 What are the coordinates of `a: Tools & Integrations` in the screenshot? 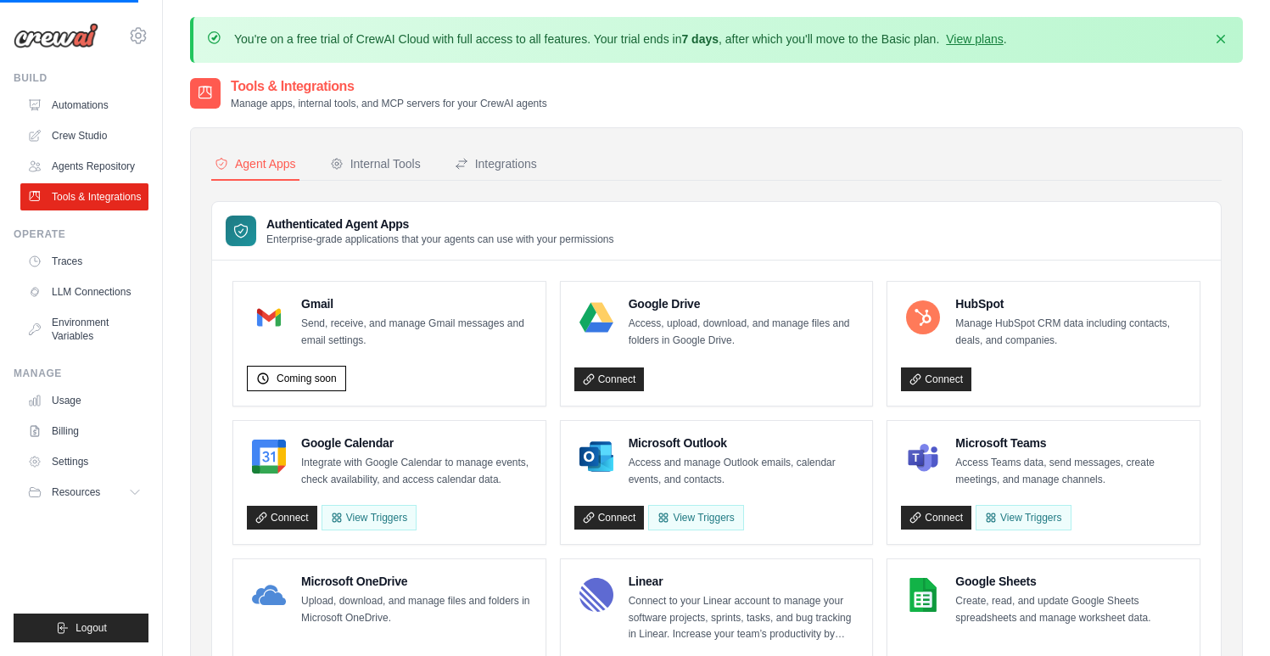 It's located at (84, 197).